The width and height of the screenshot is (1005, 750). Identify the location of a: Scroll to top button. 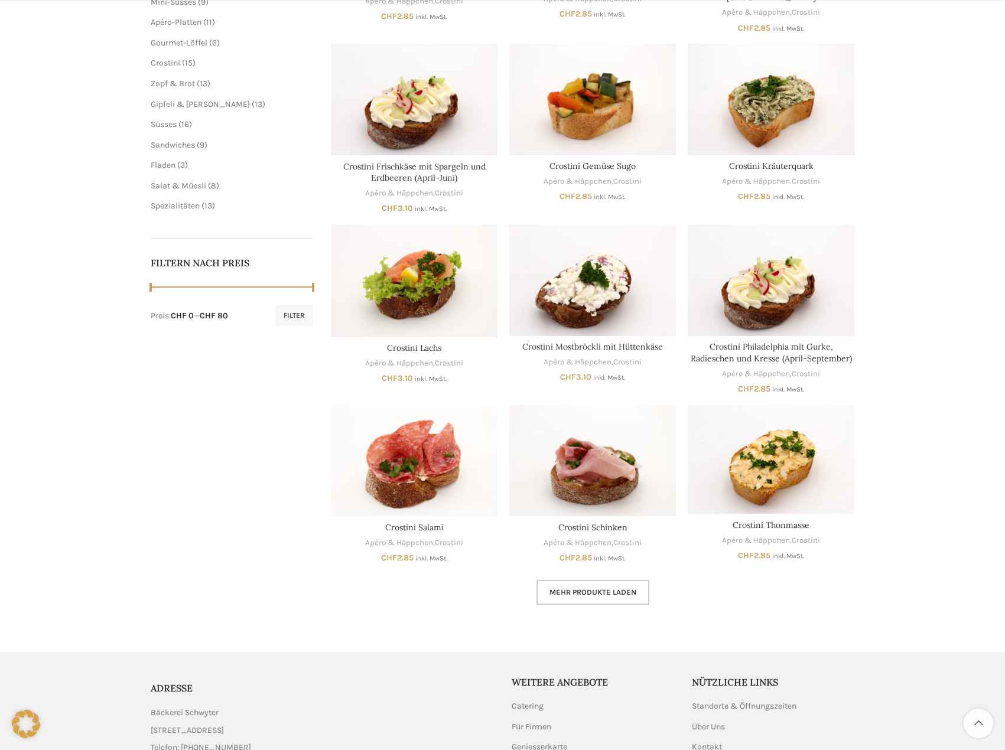
(978, 724).